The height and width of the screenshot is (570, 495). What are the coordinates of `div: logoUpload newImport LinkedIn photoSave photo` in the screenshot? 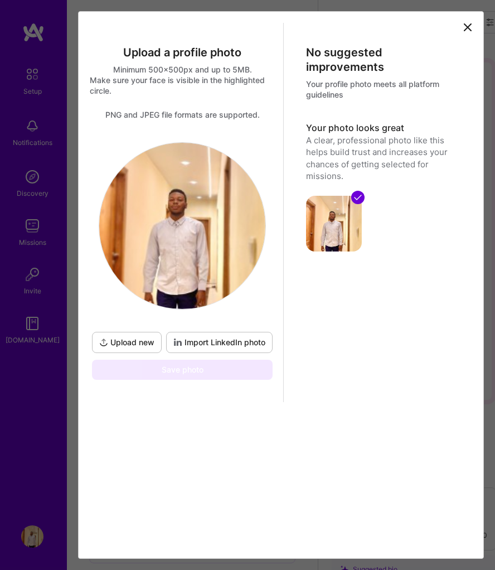 It's located at (182, 261).